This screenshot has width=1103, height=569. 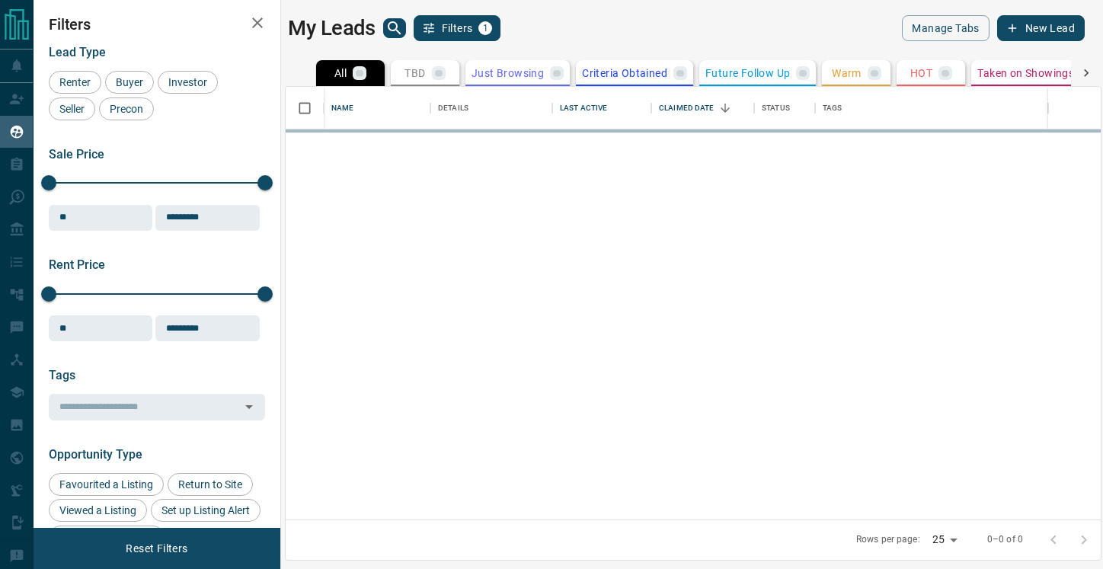 What do you see at coordinates (72, 109) in the screenshot?
I see `div: Seller` at bounding box center [72, 109].